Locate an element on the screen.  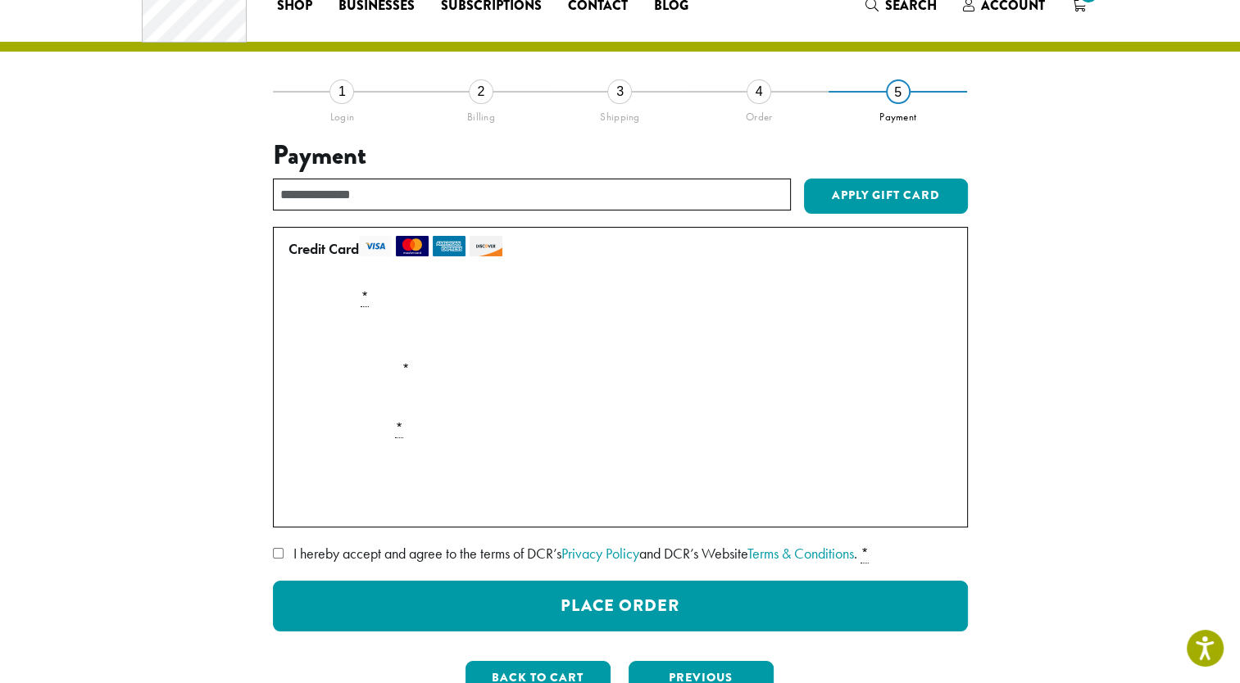
img: amex is located at coordinates (449, 246).